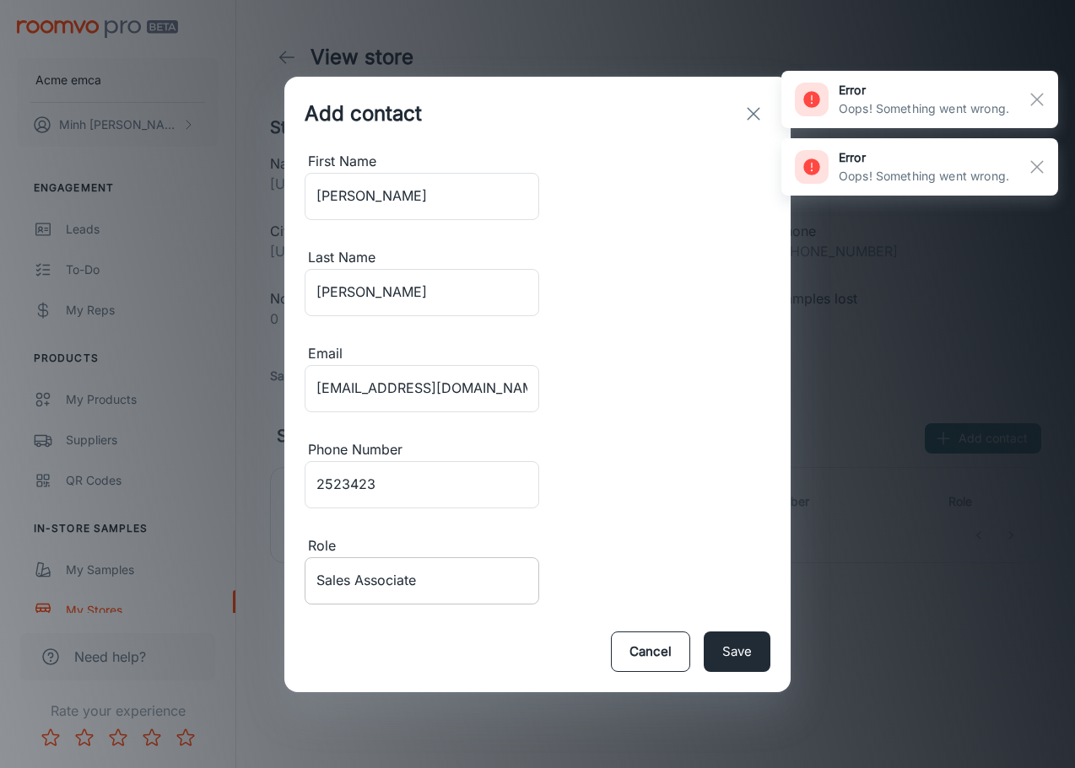 The width and height of the screenshot is (1075, 768). Describe the element at coordinates (422, 547) in the screenshot. I see `div: Role` at that location.